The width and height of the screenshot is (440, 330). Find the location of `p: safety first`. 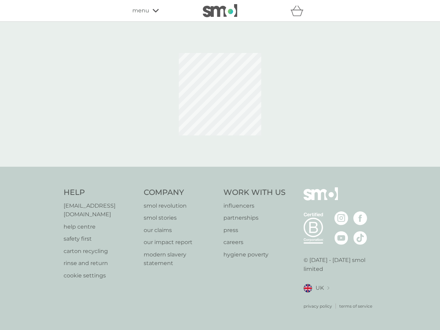

p: safety first is located at coordinates (100, 239).